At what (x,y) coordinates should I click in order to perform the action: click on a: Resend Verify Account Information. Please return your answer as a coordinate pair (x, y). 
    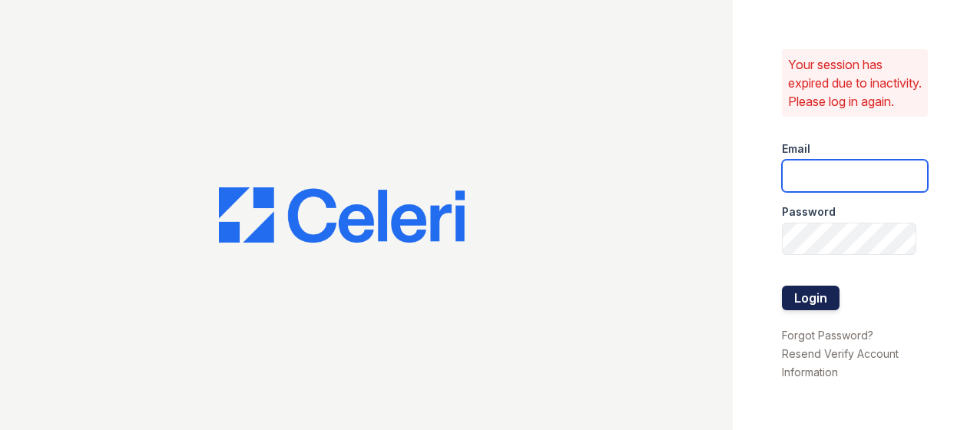
    Looking at the image, I should click on (840, 363).